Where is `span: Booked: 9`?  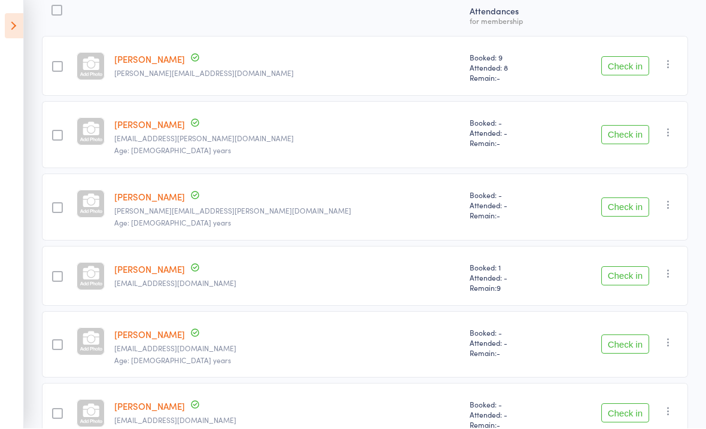
span: Booked: 9 is located at coordinates (510, 57).